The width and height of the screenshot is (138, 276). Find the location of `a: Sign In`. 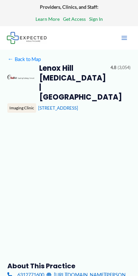

a: Sign In is located at coordinates (96, 19).